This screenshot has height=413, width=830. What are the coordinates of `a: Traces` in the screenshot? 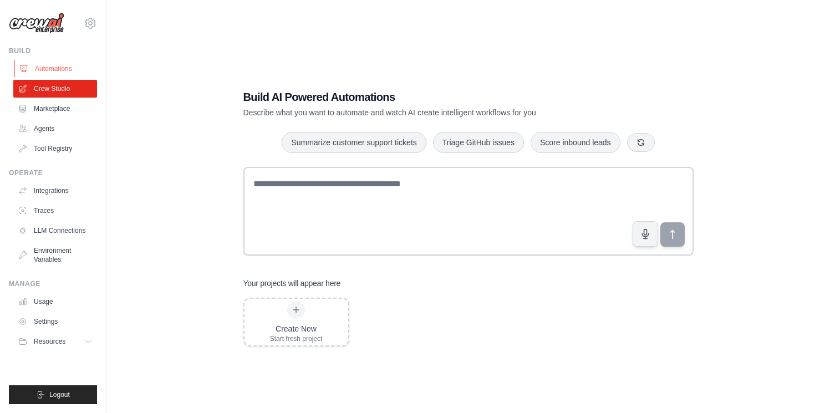 It's located at (55, 211).